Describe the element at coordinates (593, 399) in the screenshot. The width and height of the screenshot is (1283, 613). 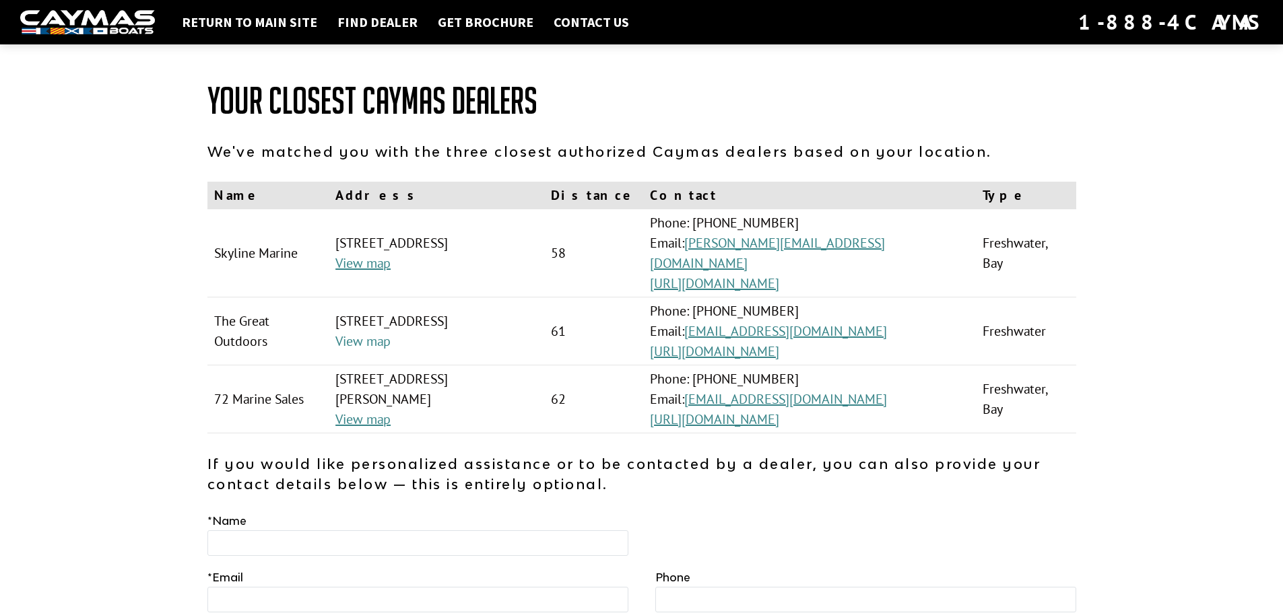
I see `td: 62` at that location.